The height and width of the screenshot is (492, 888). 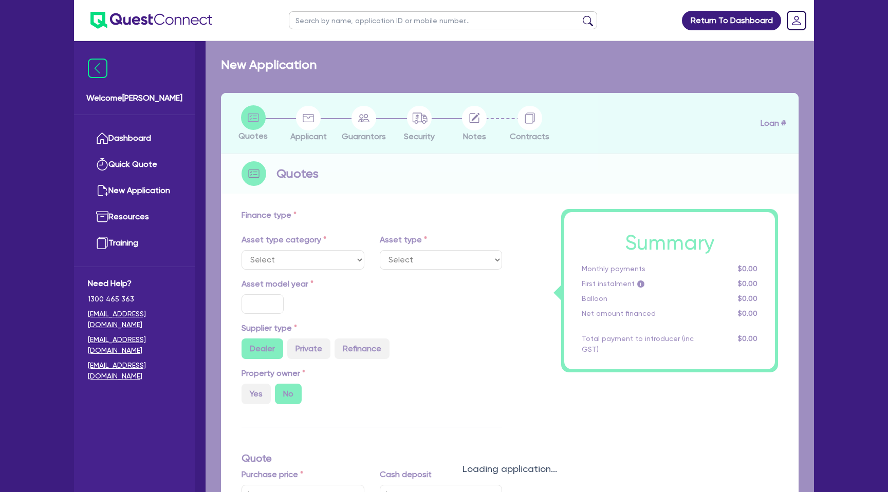 What do you see at coordinates (443, 20) in the screenshot?
I see `input: Search by name, application ID or mobile number...` at bounding box center [443, 20].